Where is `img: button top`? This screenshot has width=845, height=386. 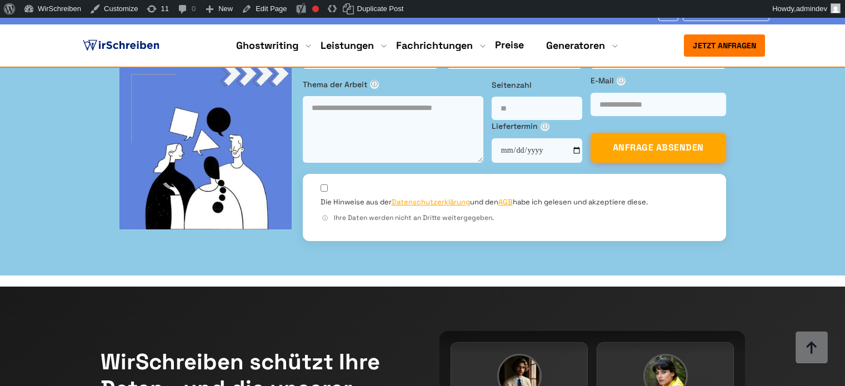 img: button top is located at coordinates (811, 348).